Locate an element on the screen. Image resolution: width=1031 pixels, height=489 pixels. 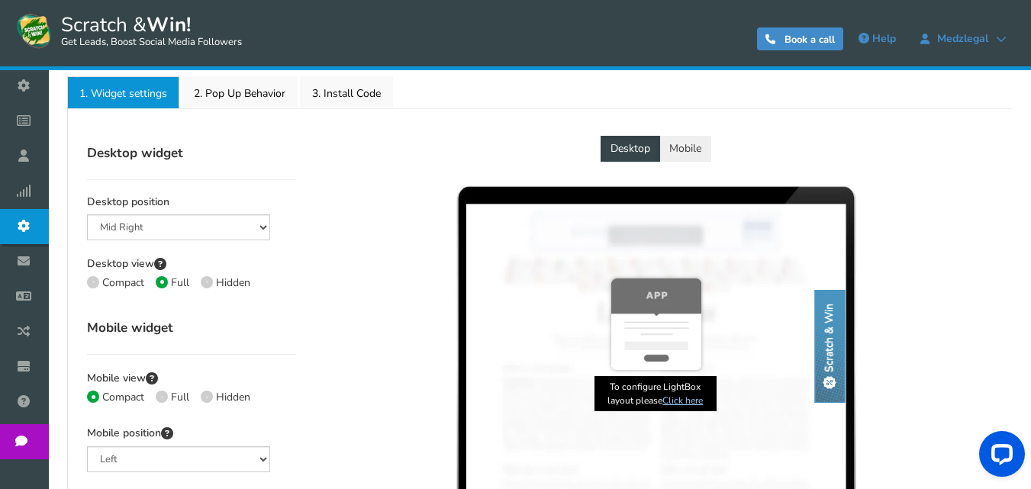
a: 3. Install Code is located at coordinates (346, 92).